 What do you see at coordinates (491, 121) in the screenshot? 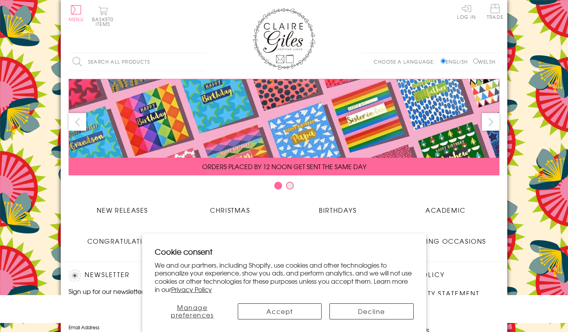
I see `button: next` at bounding box center [491, 121].